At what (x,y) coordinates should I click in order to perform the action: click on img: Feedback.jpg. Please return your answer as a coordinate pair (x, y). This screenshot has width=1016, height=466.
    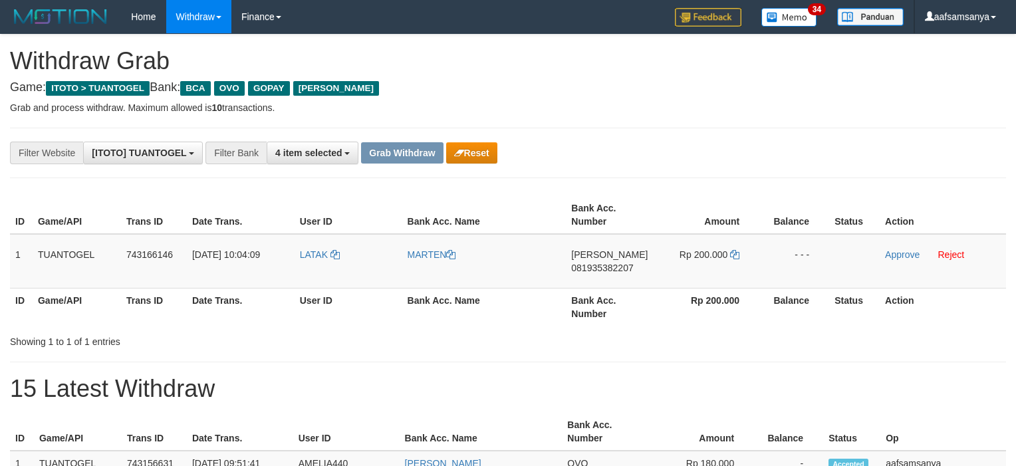
    Looking at the image, I should click on (708, 17).